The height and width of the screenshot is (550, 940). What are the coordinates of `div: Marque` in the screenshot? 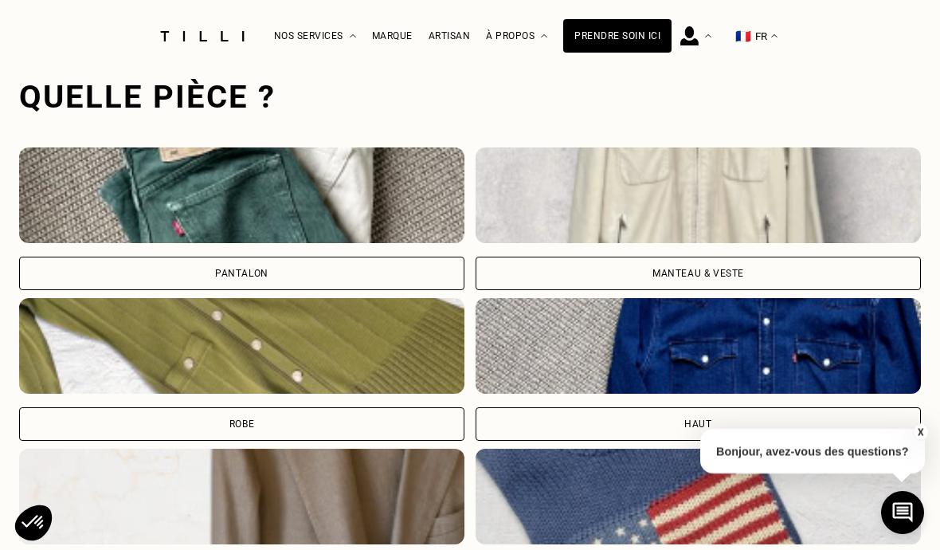 It's located at (392, 36).